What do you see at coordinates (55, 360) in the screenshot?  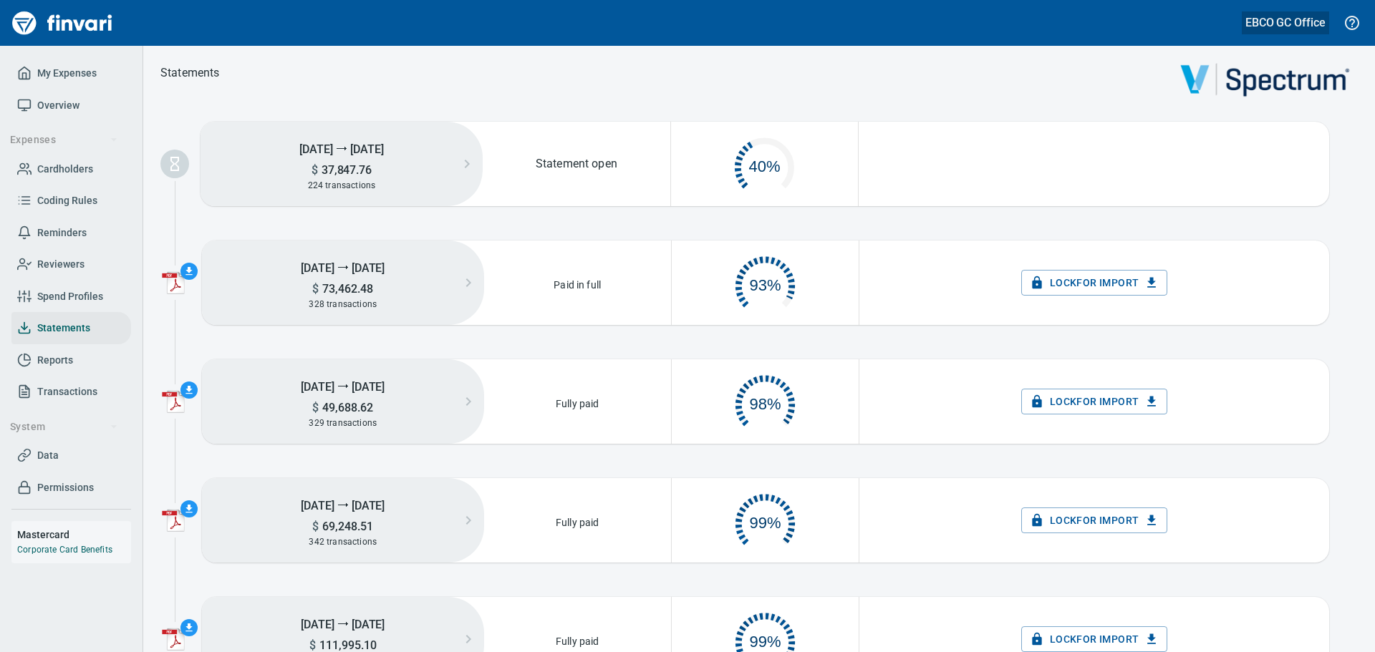 I see `span: Reports` at bounding box center [55, 360].